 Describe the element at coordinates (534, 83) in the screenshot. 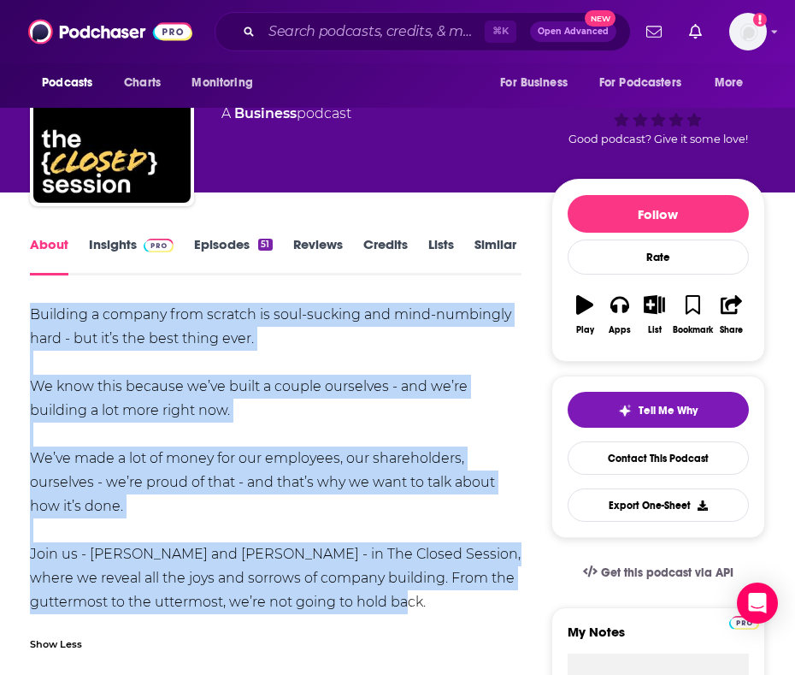

I see `span: For Business` at that location.